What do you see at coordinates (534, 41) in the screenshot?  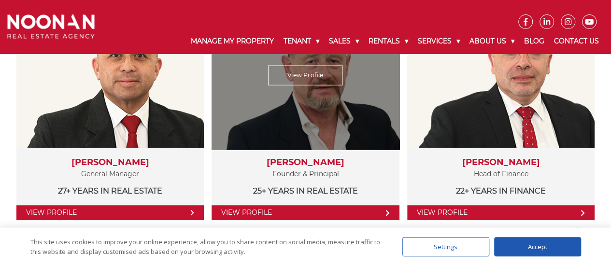 I see `a: Blog` at bounding box center [534, 41].